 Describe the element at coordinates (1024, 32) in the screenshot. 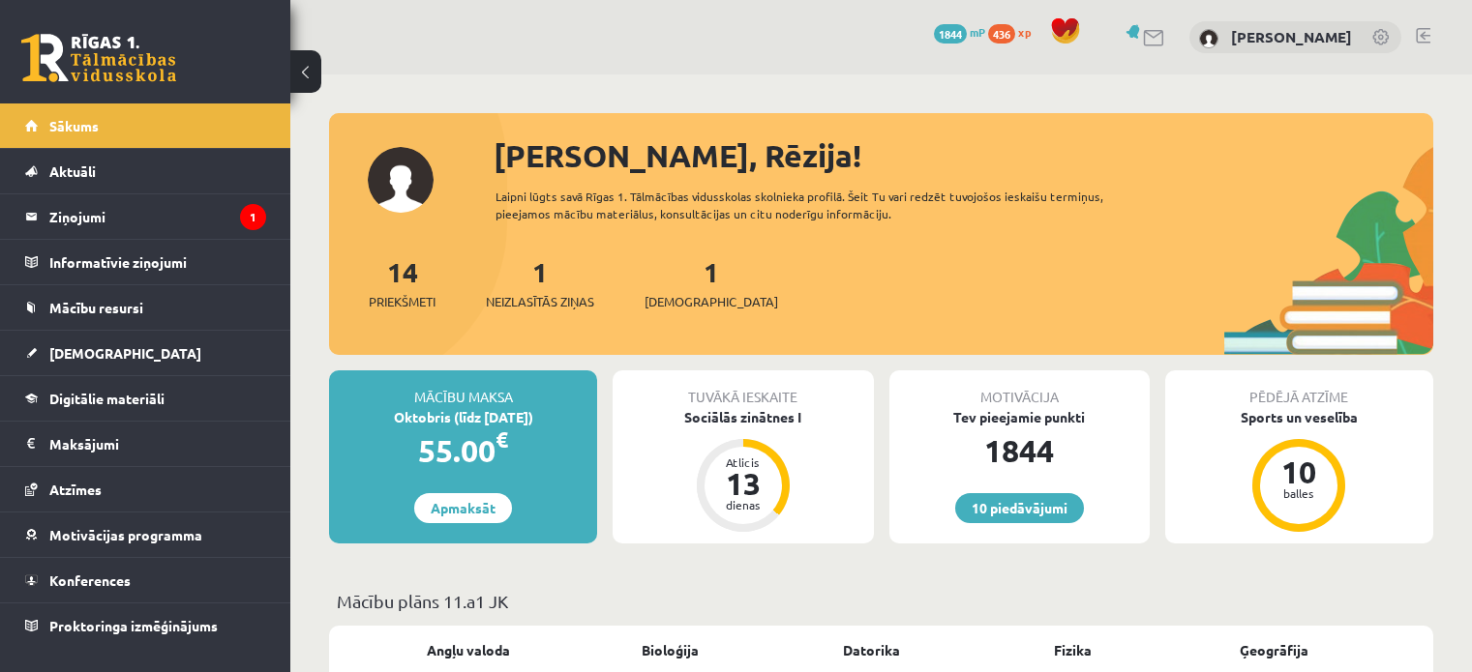

I see `span: xp` at that location.